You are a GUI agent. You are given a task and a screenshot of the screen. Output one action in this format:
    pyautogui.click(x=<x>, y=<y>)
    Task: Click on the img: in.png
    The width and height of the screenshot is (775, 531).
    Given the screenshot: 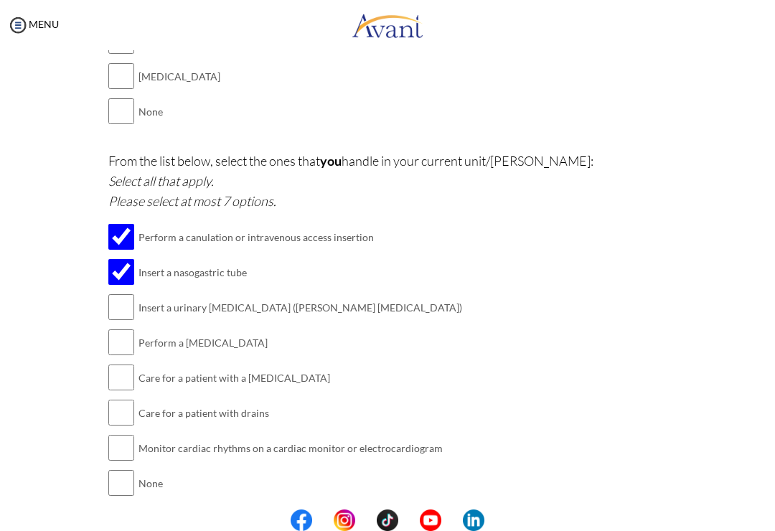 What is the action you would take?
    pyautogui.click(x=344, y=520)
    